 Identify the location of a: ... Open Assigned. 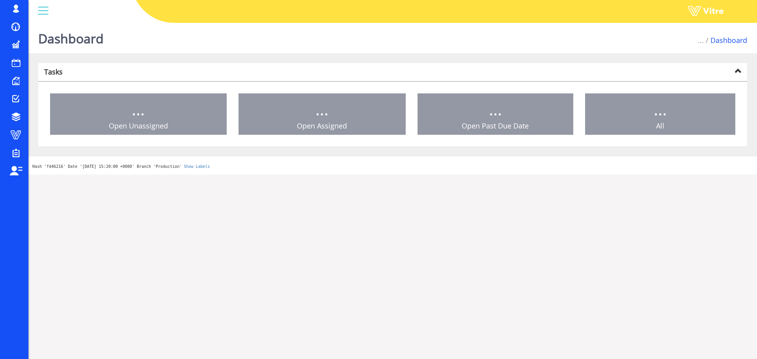
(322, 114).